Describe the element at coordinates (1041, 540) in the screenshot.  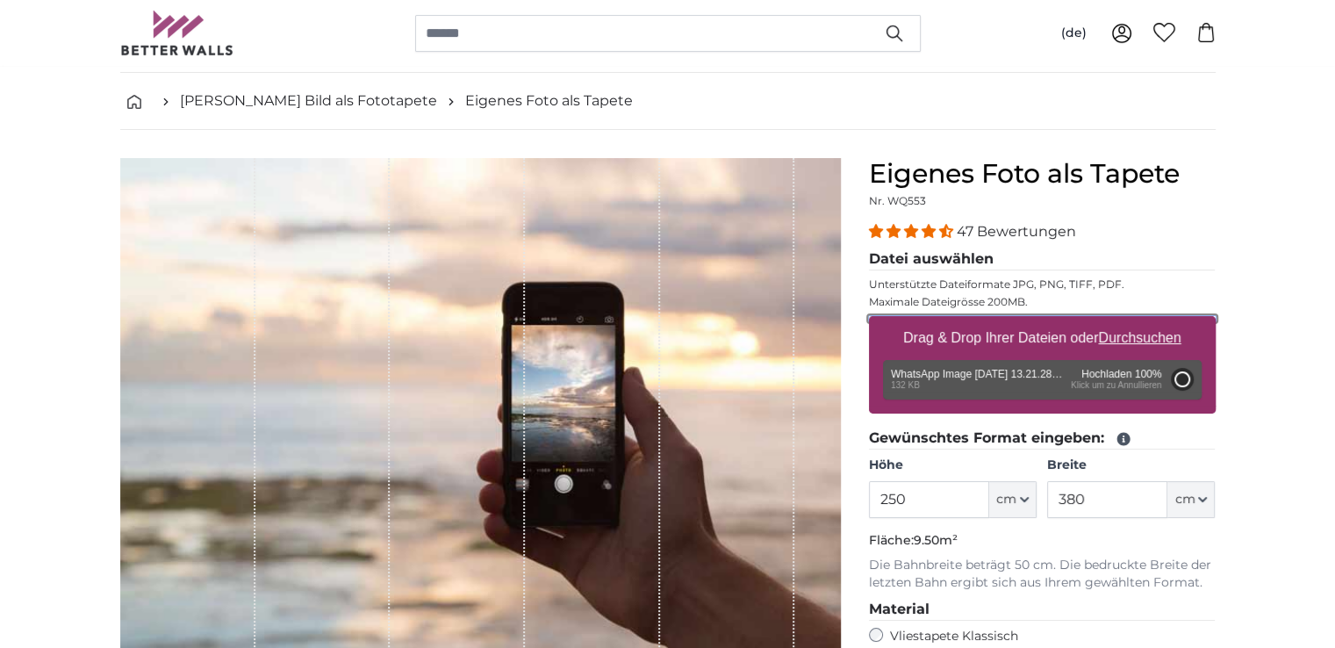
I see `p: Fläche:` at that location.